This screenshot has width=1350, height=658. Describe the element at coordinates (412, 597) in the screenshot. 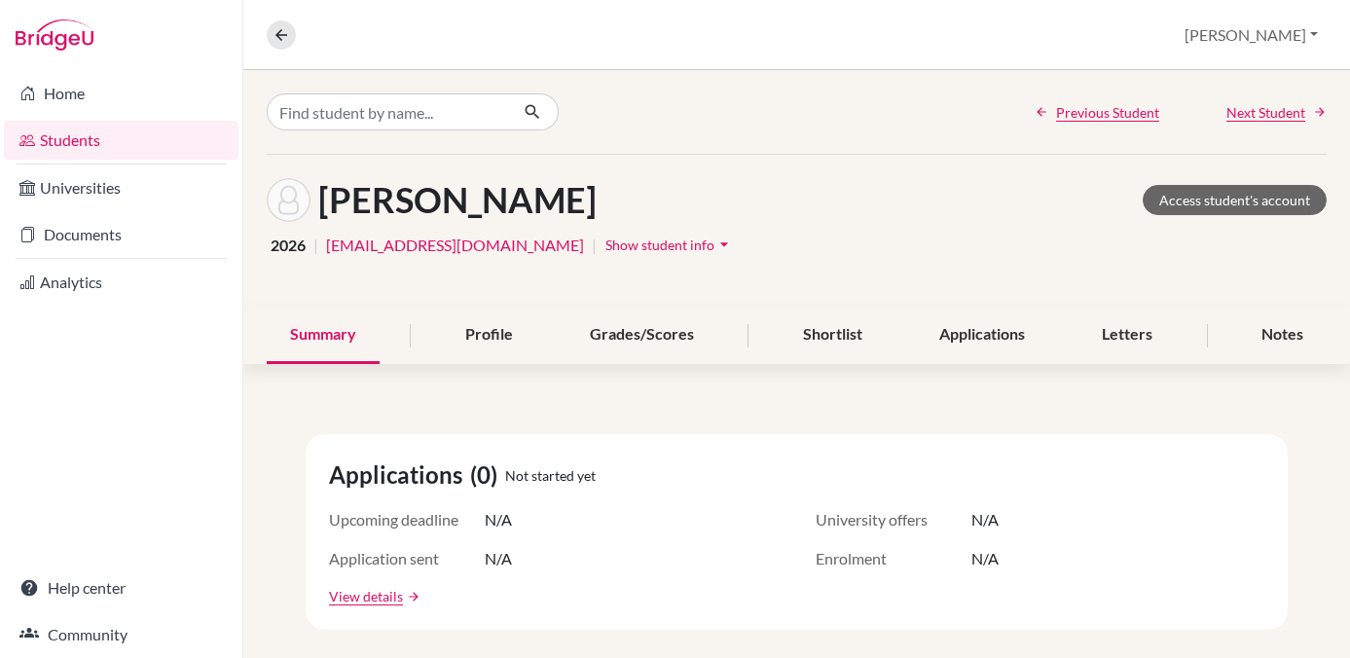

I see `a: arrow_forward` at that location.